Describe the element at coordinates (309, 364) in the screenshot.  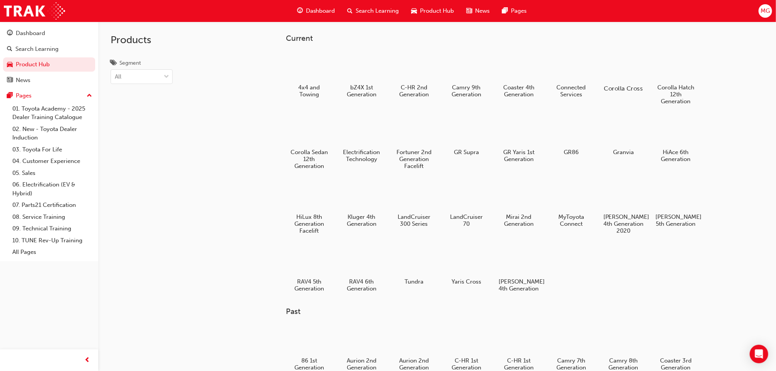
I see `h5: 86 1st Generation` at that location.